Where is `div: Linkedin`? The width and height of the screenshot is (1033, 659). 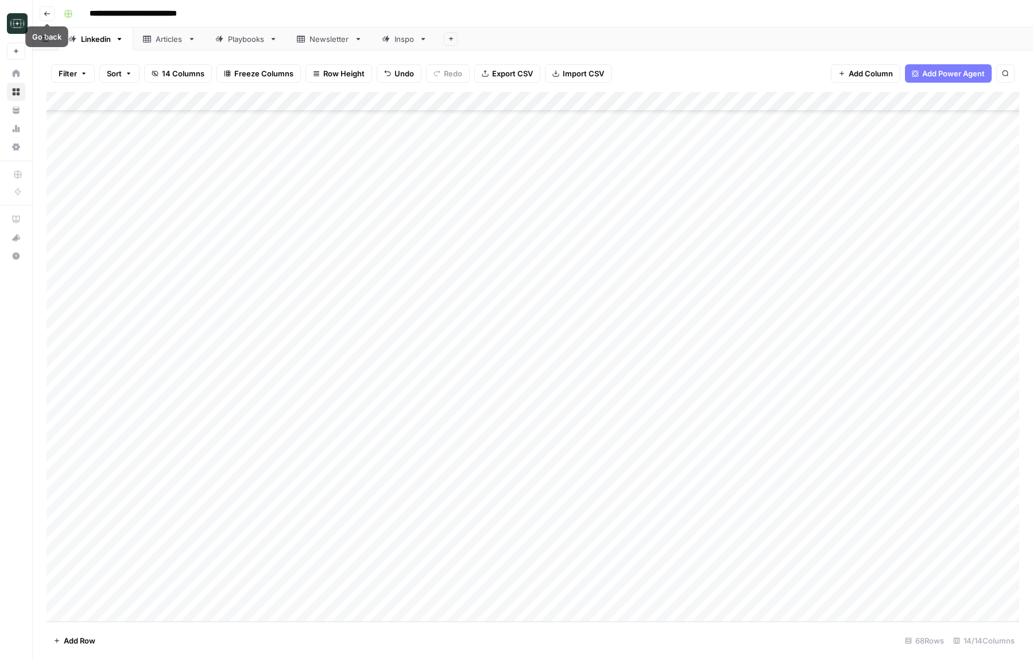
div: Linkedin is located at coordinates (96, 39).